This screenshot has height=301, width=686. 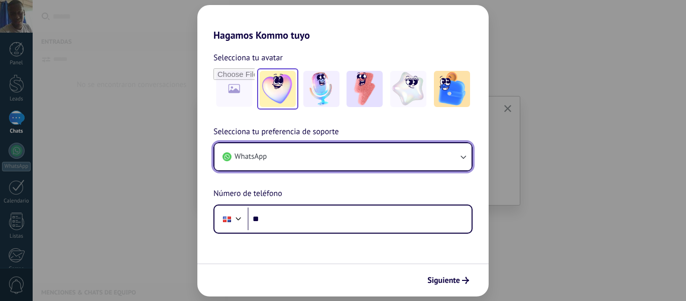 I want to click on span: Número de teléfono, so click(x=248, y=194).